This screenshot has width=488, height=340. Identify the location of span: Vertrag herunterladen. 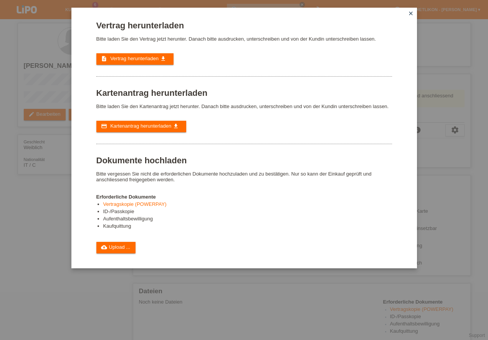
(134, 58).